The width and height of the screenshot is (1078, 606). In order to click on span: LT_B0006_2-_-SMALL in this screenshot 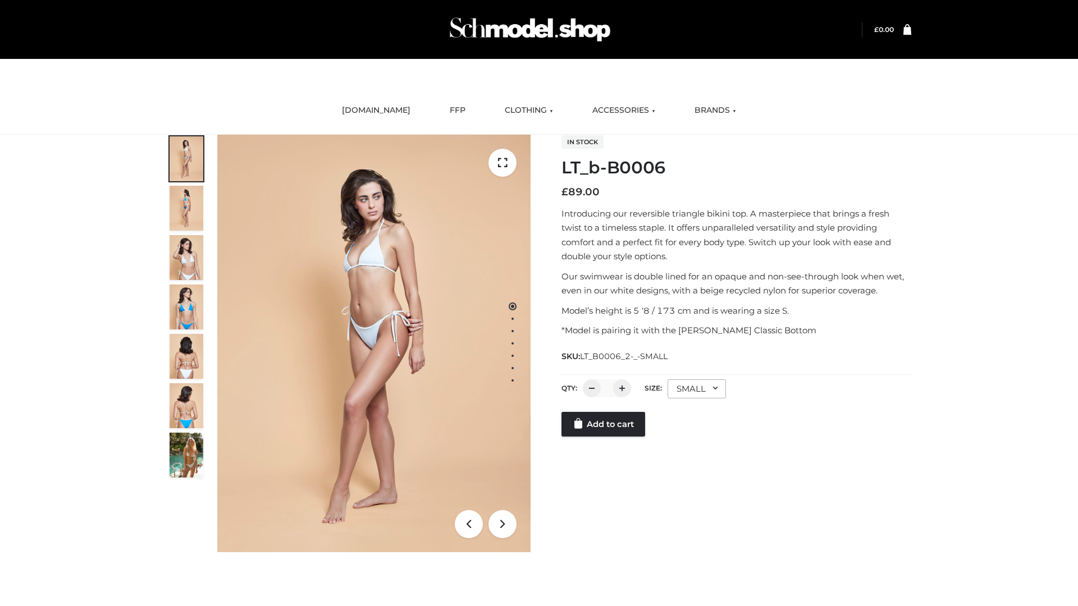, I will do `click(624, 356)`.